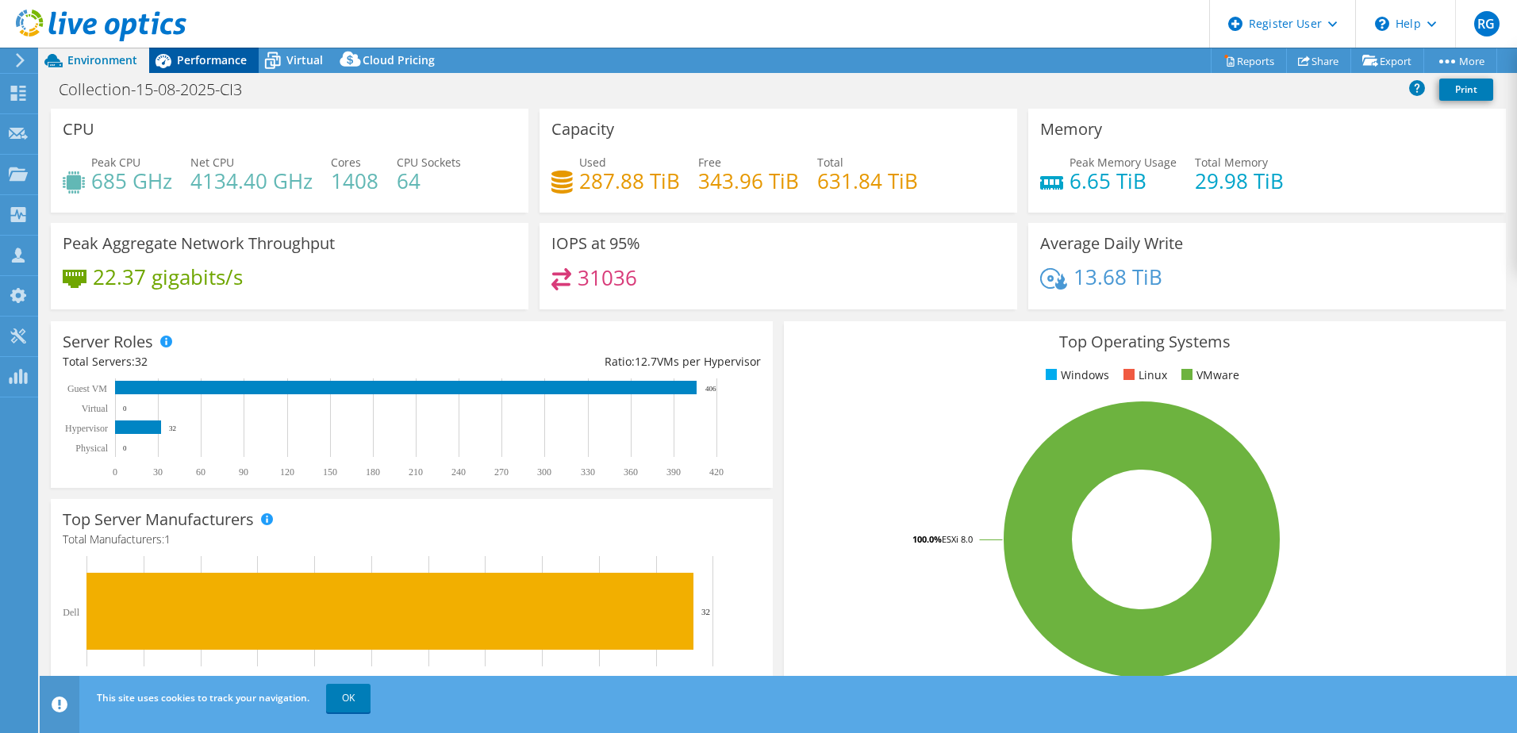  Describe the element at coordinates (167, 539) in the screenshot. I see `span: 1` at that location.